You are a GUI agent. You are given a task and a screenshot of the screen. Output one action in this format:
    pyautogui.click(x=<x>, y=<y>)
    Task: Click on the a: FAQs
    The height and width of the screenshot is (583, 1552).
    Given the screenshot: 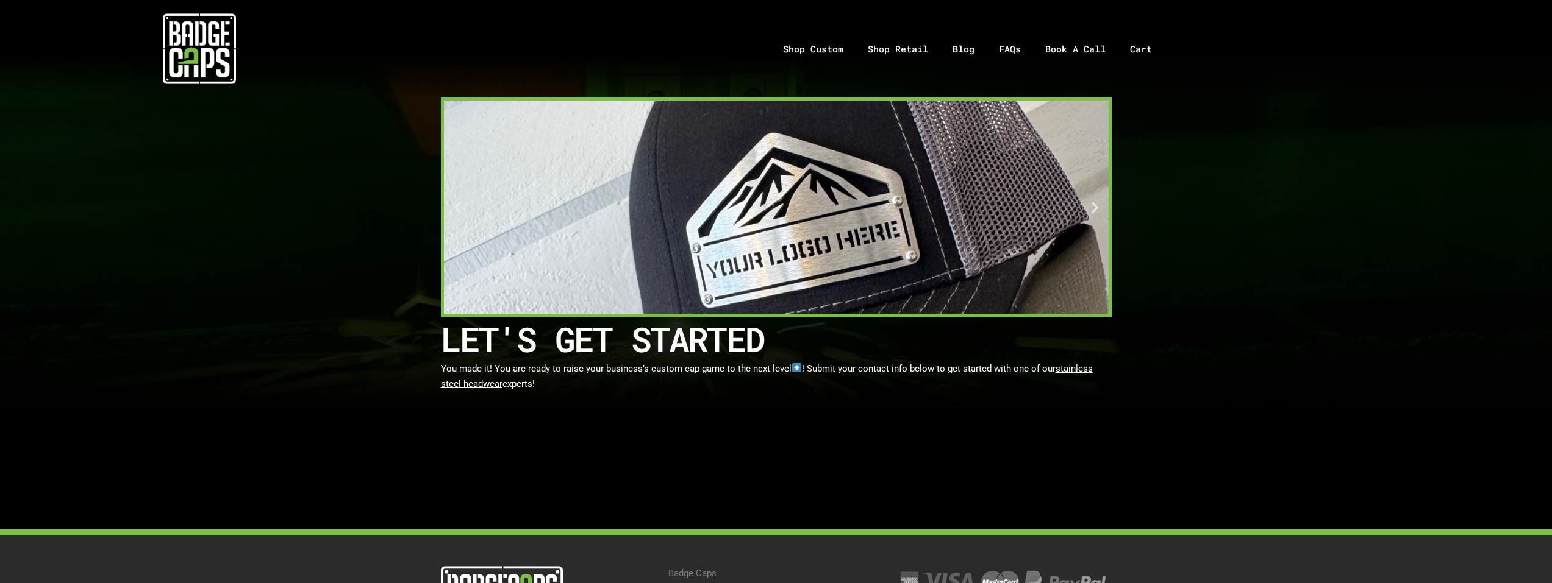 What is the action you would take?
    pyautogui.click(x=1010, y=49)
    